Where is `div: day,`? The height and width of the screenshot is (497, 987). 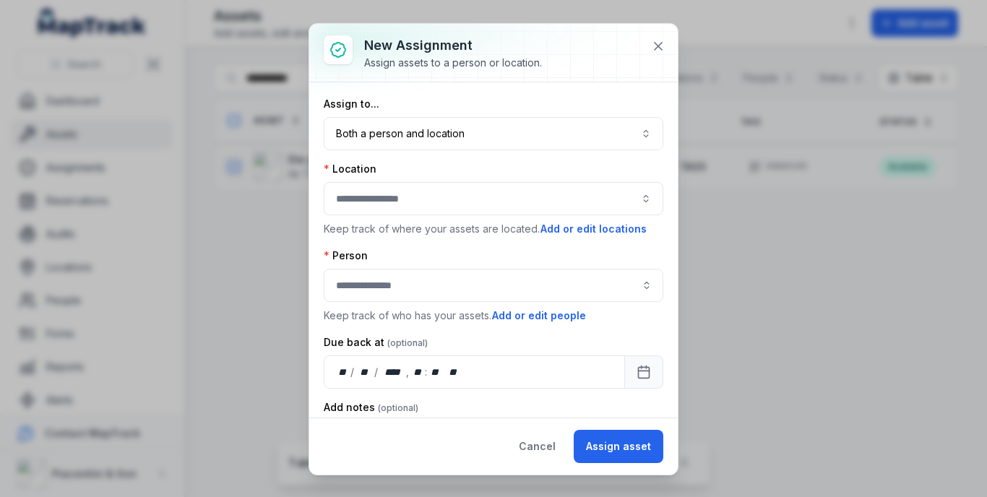 div: day, is located at coordinates (343, 372).